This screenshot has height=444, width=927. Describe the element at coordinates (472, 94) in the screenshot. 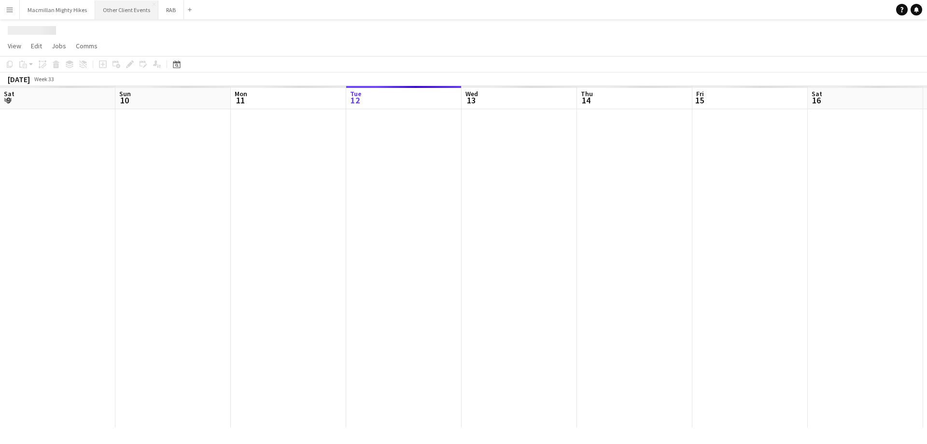

I see `span: Wed` at that location.